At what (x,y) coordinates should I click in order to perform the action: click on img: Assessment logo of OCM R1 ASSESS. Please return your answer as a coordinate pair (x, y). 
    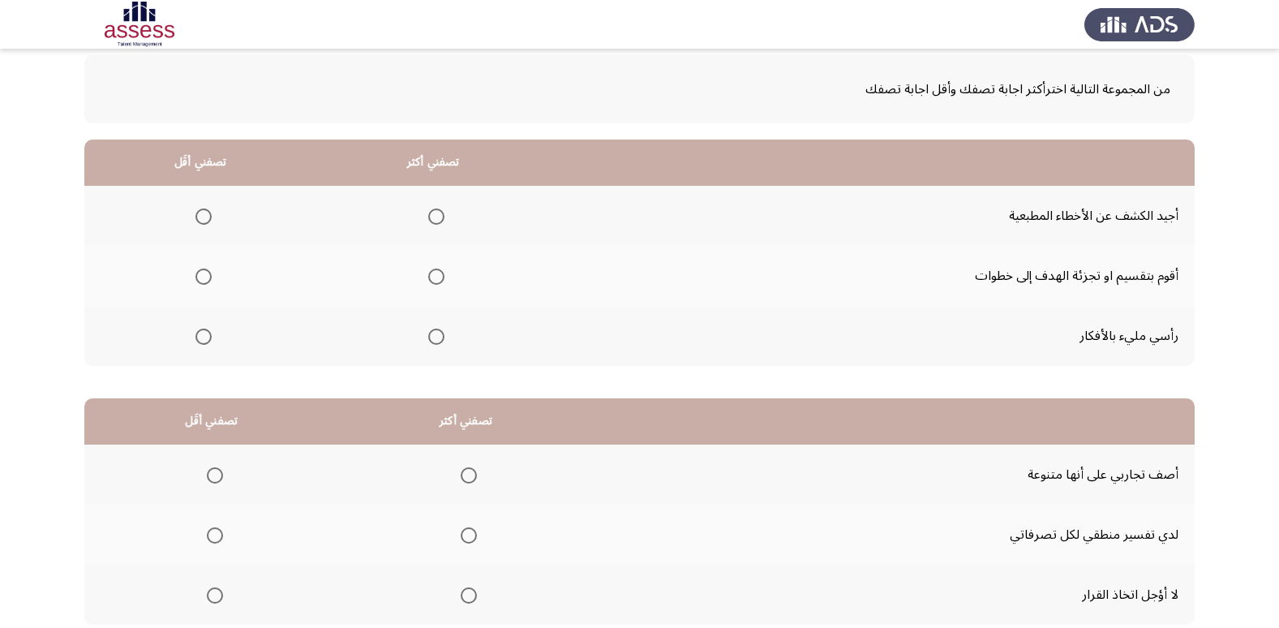
    Looking at the image, I should click on (139, 24).